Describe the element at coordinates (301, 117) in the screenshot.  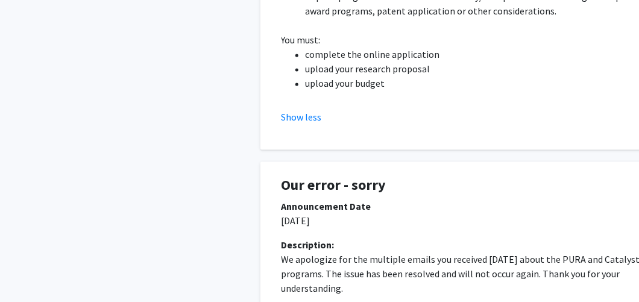
I see `button: Show less` at that location.